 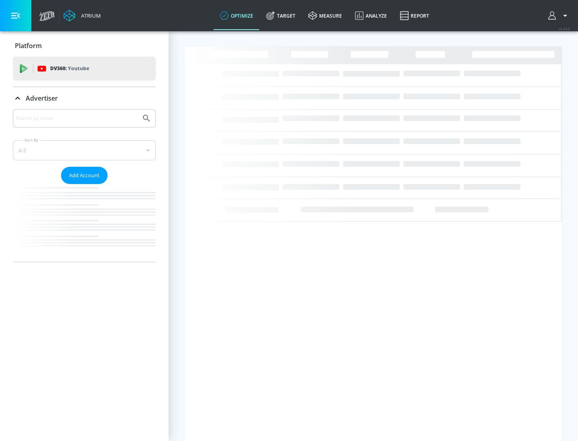 What do you see at coordinates (89, 16) in the screenshot?
I see `div: Atrium` at bounding box center [89, 16].